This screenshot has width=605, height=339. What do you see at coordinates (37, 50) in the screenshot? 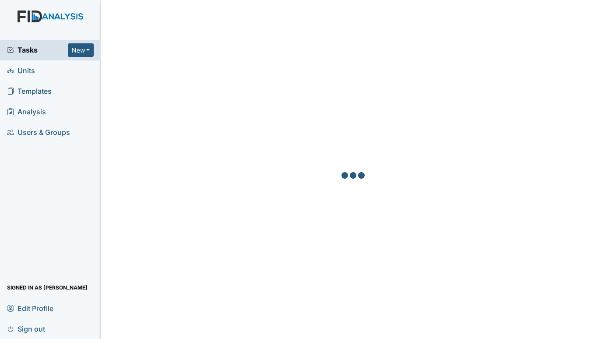
I see `a: Tasks` at bounding box center [37, 50].